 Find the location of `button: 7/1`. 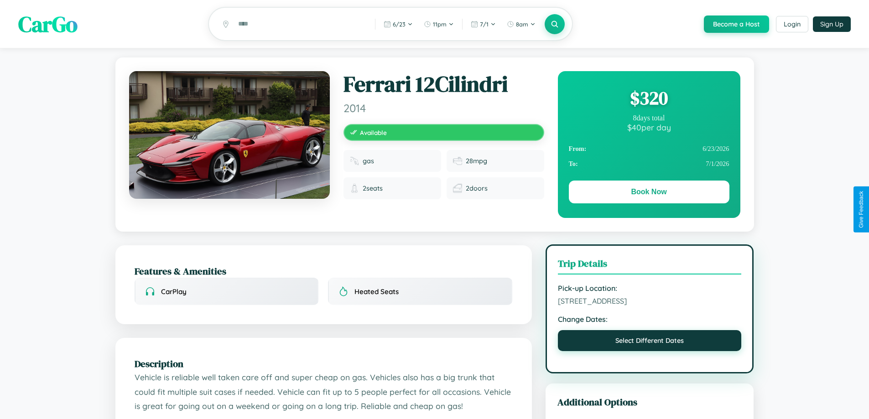

button: 7/1 is located at coordinates (483, 24).